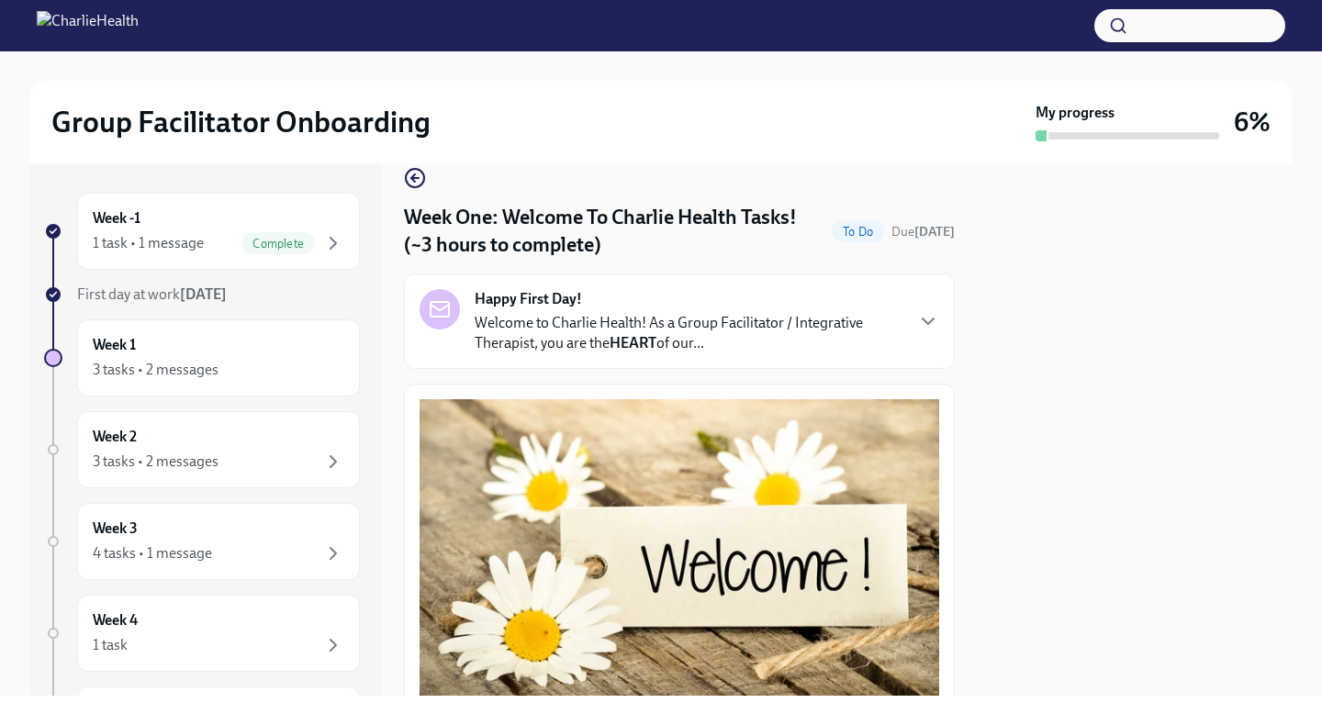  I want to click on span: Complete, so click(278, 243).